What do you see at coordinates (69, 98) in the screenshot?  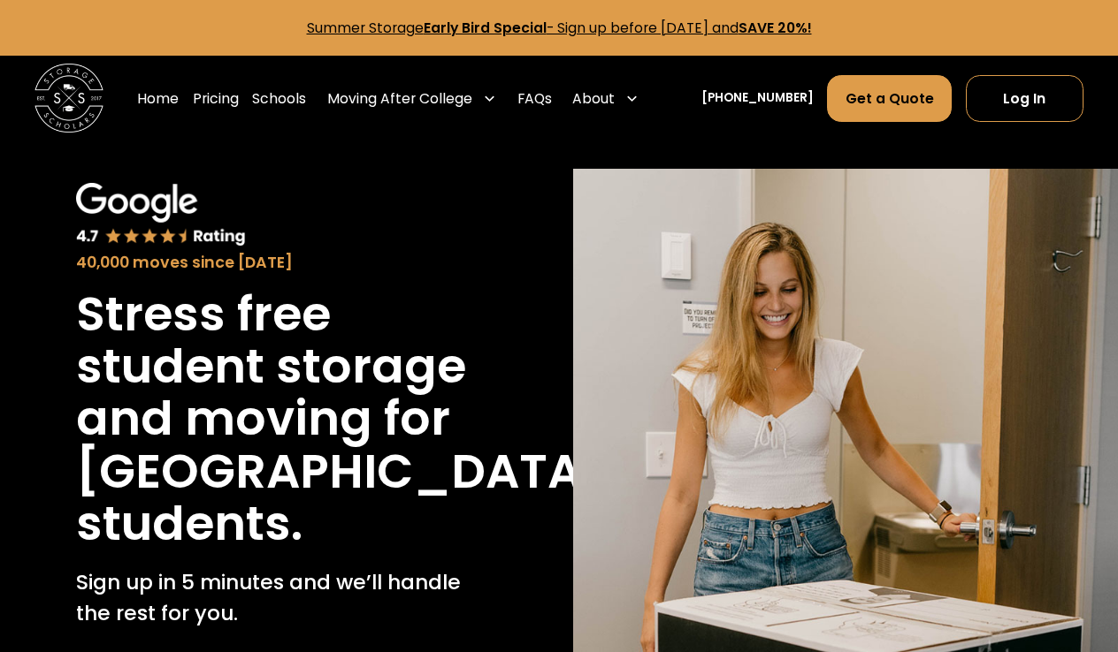 I see `img: Storage Scholars main logo` at bounding box center [69, 98].